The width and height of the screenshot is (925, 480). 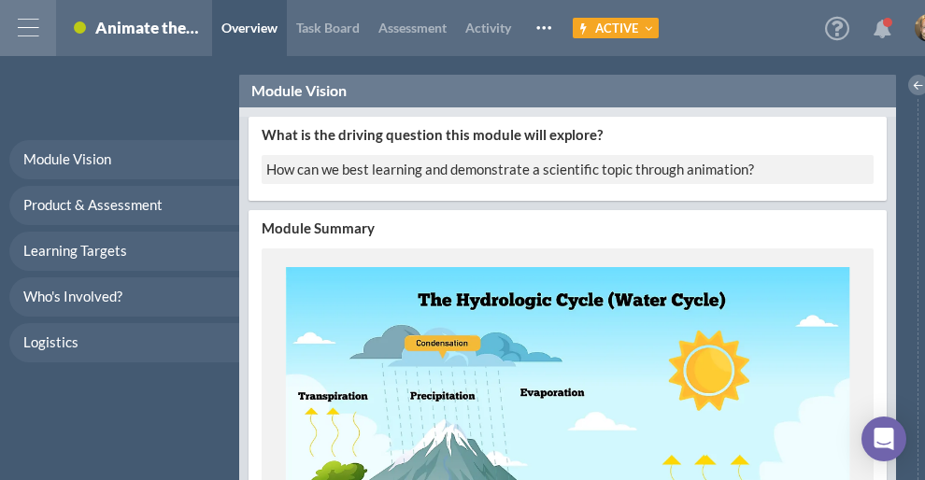 What do you see at coordinates (124, 160) in the screenshot?
I see `a: Module Vision` at bounding box center [124, 160].